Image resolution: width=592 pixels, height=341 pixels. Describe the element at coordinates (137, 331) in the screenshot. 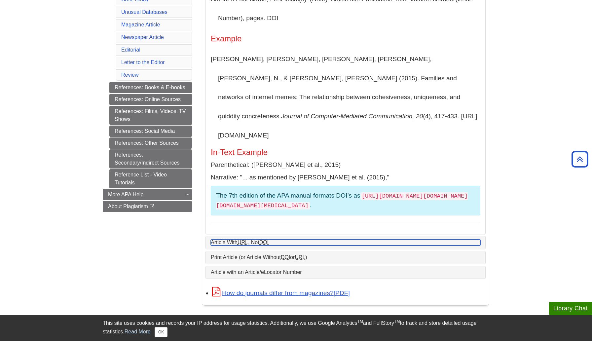

I see `a: Read More` at that location.